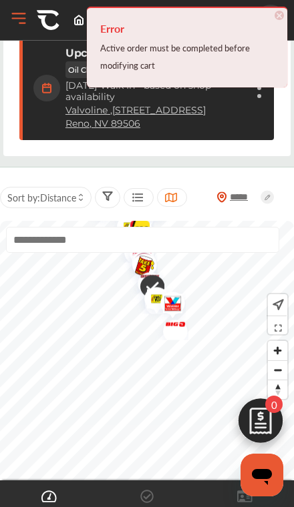  Describe the element at coordinates (131, 53) in the screenshot. I see `p: Upcoming Appointment` at that location.